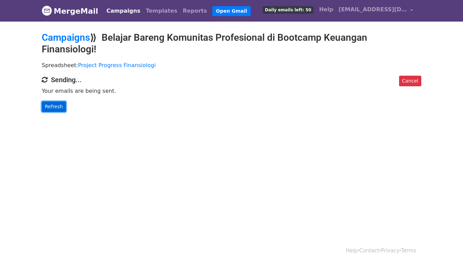  I want to click on a: Open Gmail, so click(231, 11).